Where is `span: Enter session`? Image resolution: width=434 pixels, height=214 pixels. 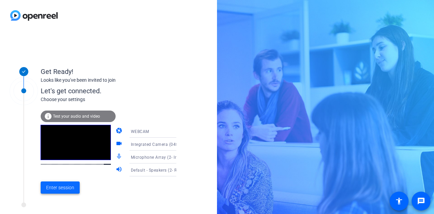 span: Enter session is located at coordinates (60, 187).